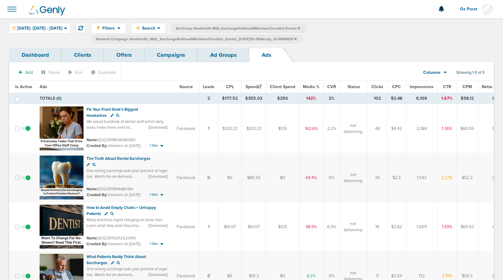 Image resolution: width=503 pixels, height=280 pixels. I want to click on td: $2.3, so click(397, 177).